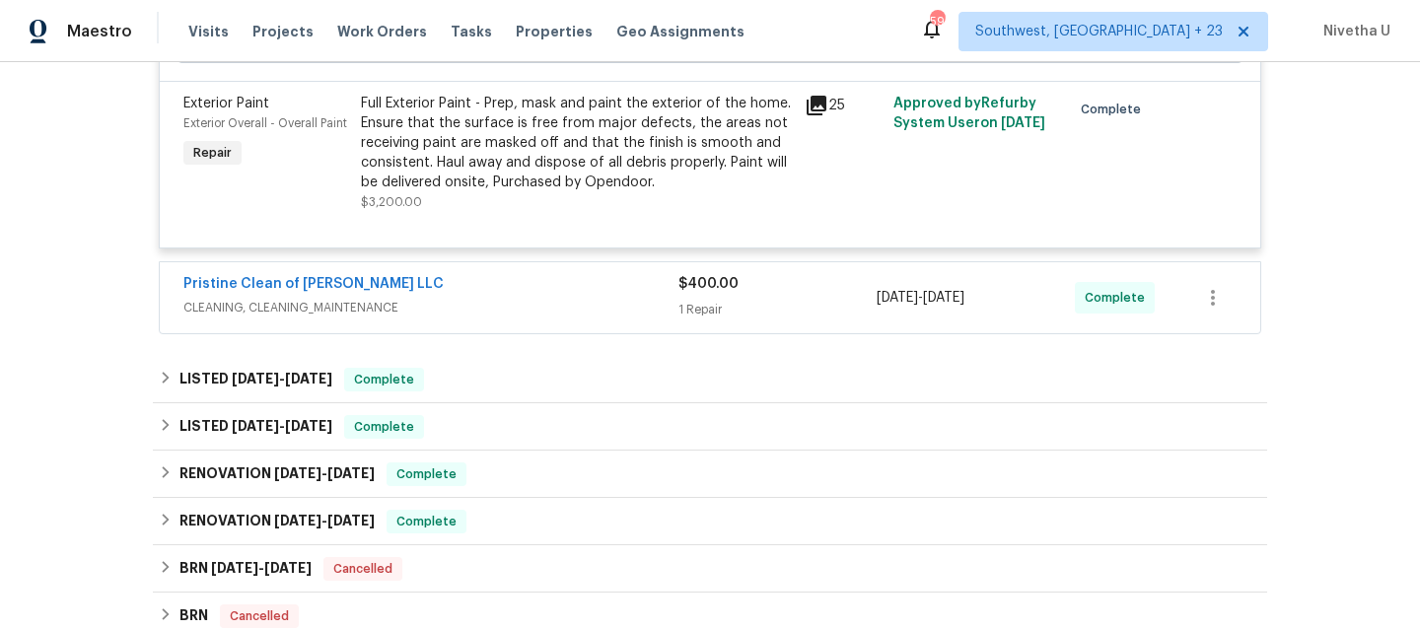  I want to click on span: Maestro, so click(100, 32).